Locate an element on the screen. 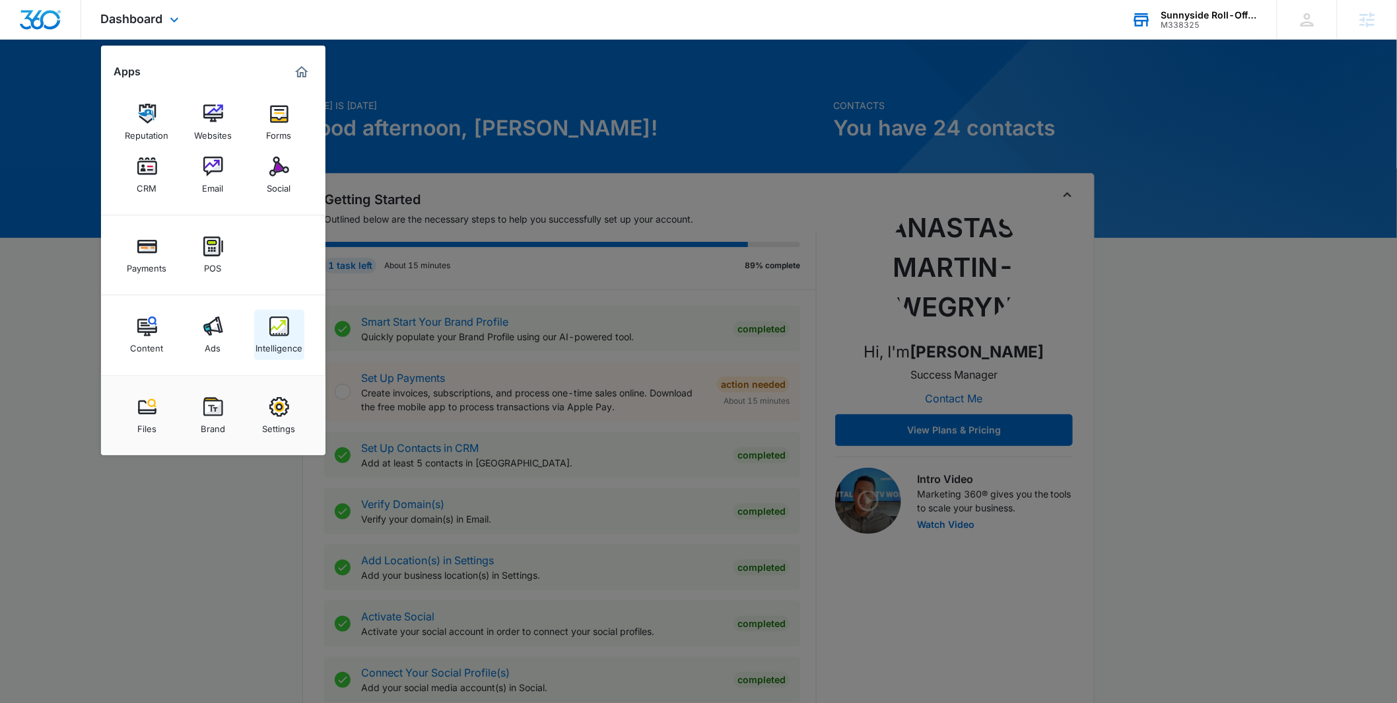 The width and height of the screenshot is (1397, 703). a: Reputation is located at coordinates (147, 122).